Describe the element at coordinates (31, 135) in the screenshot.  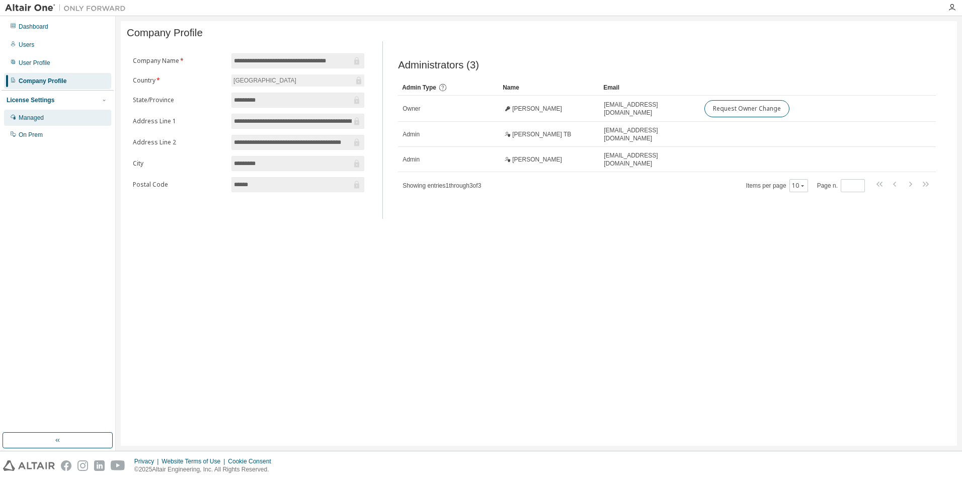
I see `div: On Prem` at that location.